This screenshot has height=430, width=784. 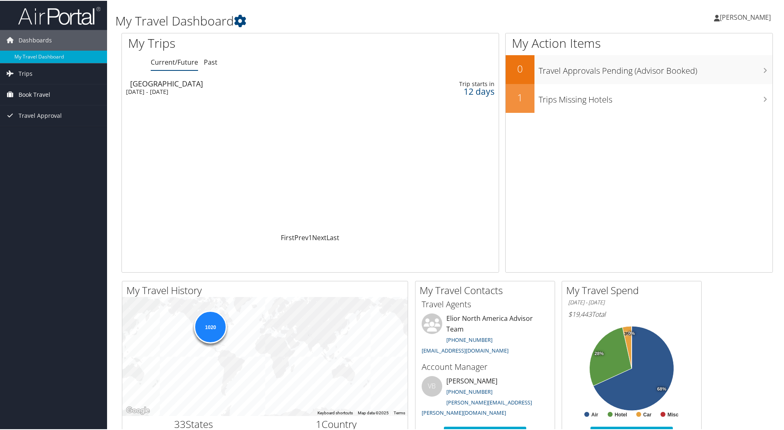 What do you see at coordinates (485, 334) in the screenshot?
I see `li: Elior North America Advisor Team` at bounding box center [485, 334].